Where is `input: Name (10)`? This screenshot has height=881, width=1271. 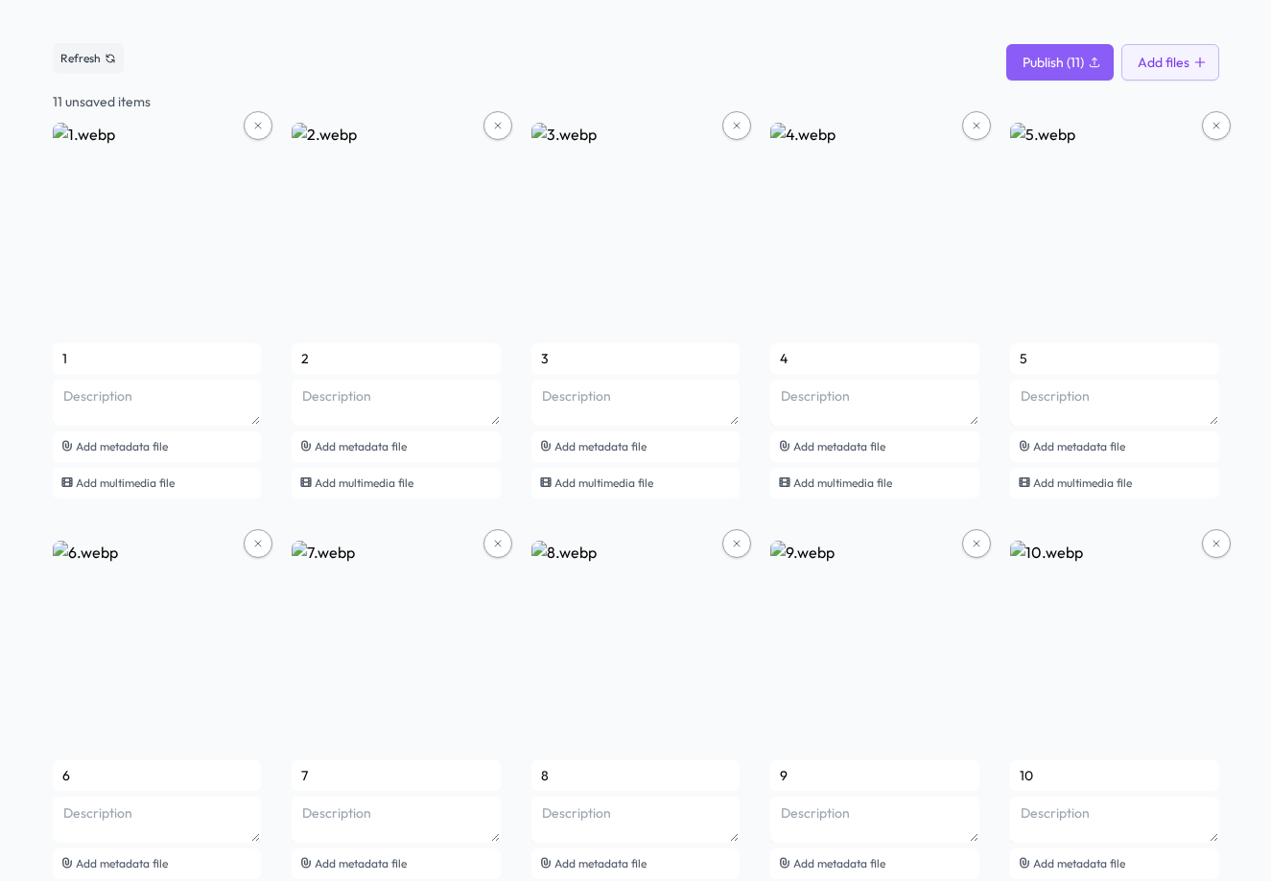
input: Name (10) is located at coordinates (1114, 776).